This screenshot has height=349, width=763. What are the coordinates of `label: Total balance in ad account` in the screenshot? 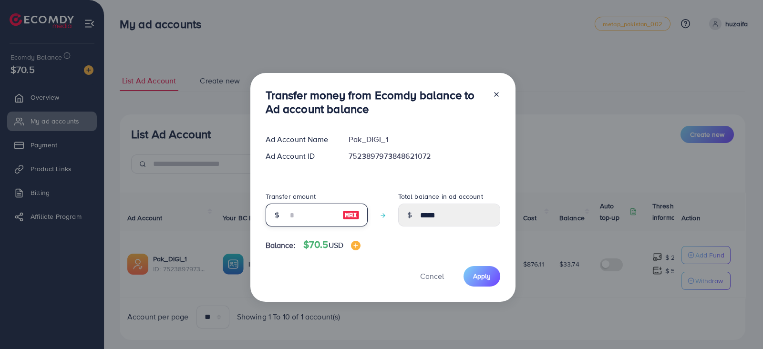 It's located at (441, 197).